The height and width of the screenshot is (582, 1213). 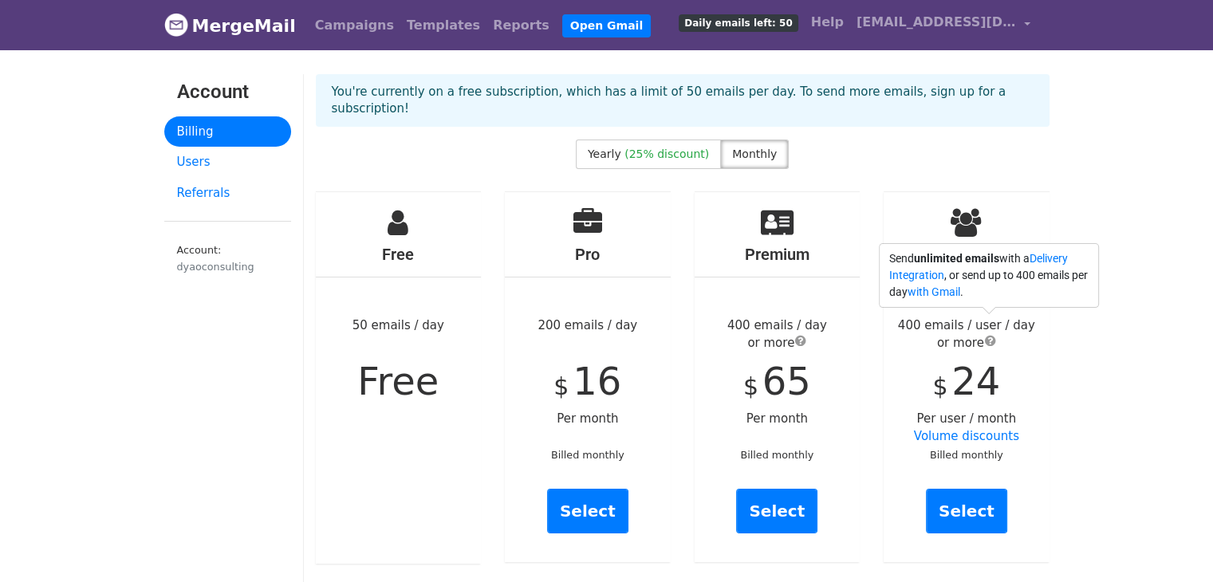 What do you see at coordinates (227, 193) in the screenshot?
I see `a: Referrals` at bounding box center [227, 193].